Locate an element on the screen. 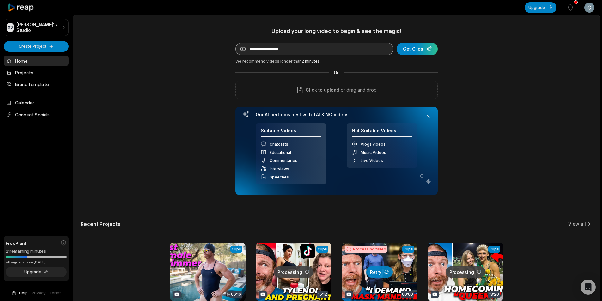 The image size is (602, 301). button: Create Project is located at coordinates (36, 46).